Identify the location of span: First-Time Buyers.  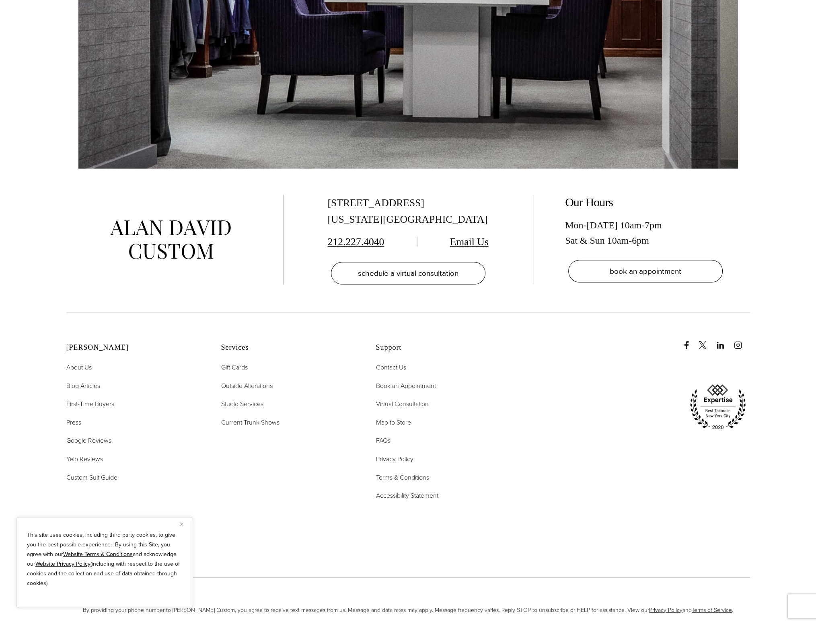
(90, 404).